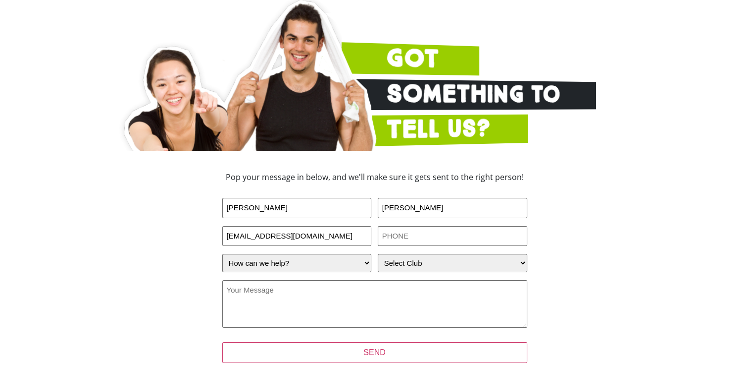 This screenshot has width=749, height=366. I want to click on input: LAST NAME, so click(453, 208).